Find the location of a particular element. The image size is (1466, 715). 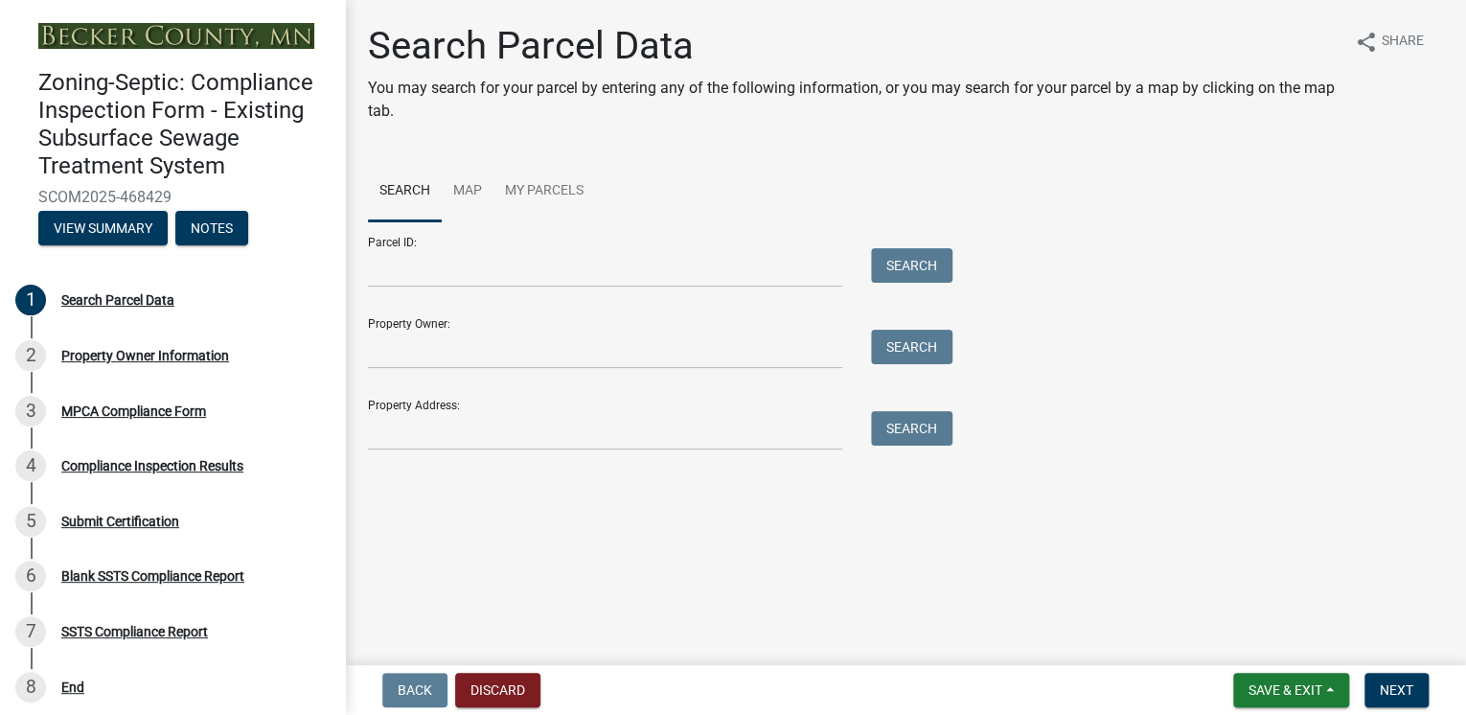

span: SCOM2025-468429 is located at coordinates (172, 196).